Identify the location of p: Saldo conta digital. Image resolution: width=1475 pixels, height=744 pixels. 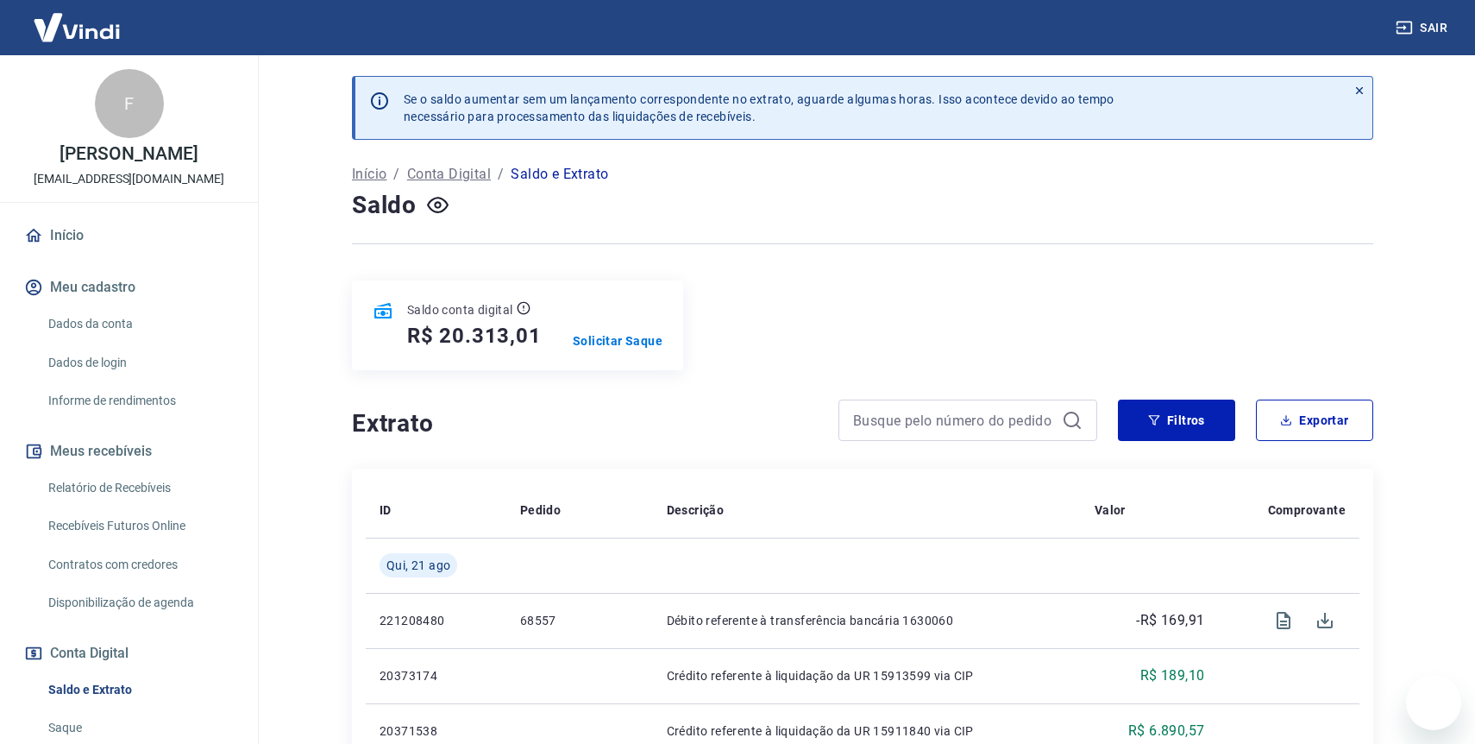
(460, 310).